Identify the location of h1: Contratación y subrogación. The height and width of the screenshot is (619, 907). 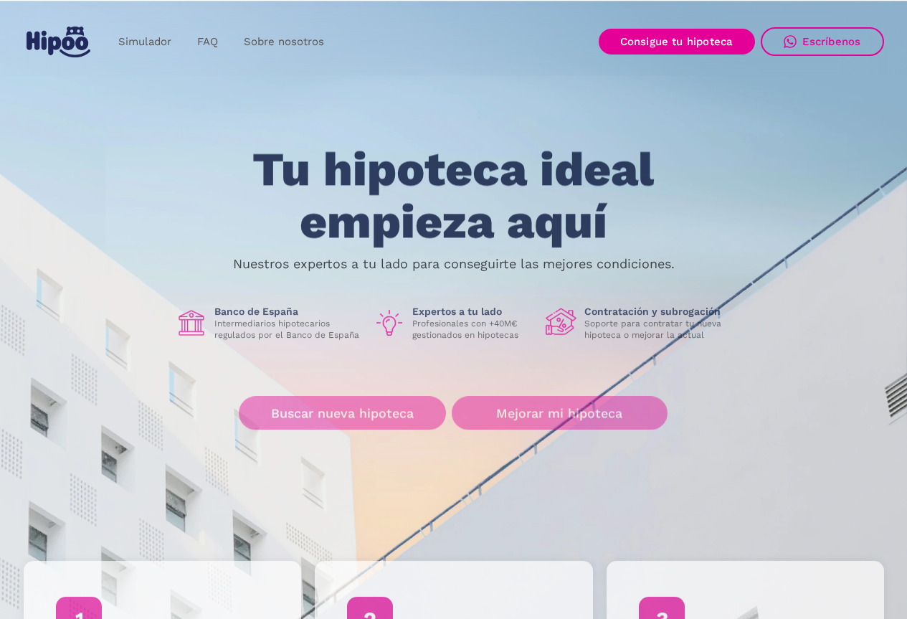
(659, 311).